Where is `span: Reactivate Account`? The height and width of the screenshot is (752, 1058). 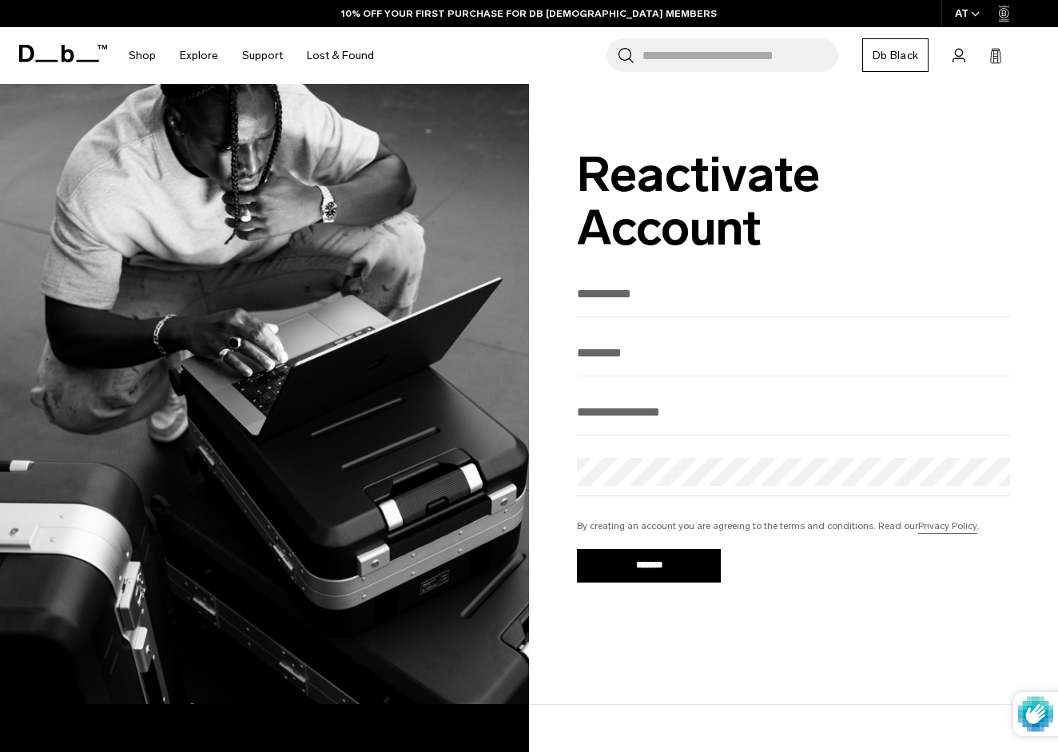
span: Reactivate Account is located at coordinates (793, 201).